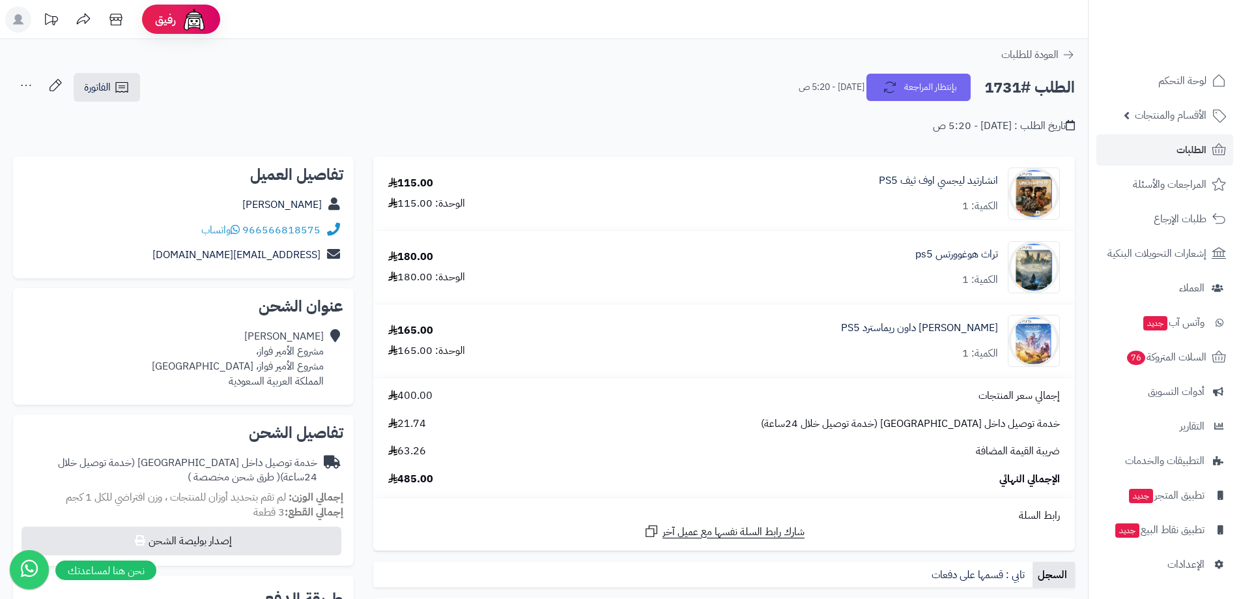  What do you see at coordinates (918, 87) in the screenshot?
I see `button: بإنتظار المراجعة` at bounding box center [918, 87].